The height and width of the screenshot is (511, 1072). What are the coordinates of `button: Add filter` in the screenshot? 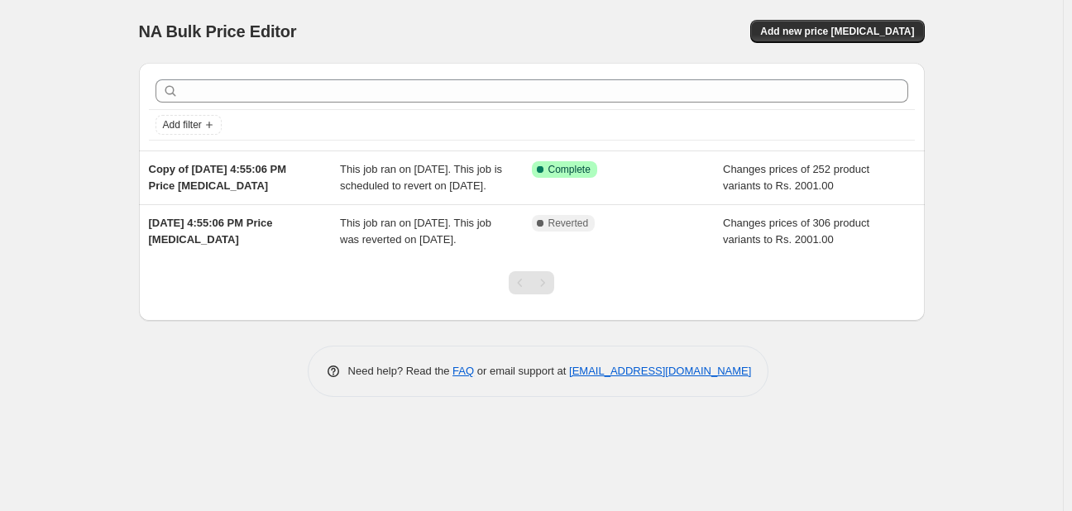 It's located at (189, 125).